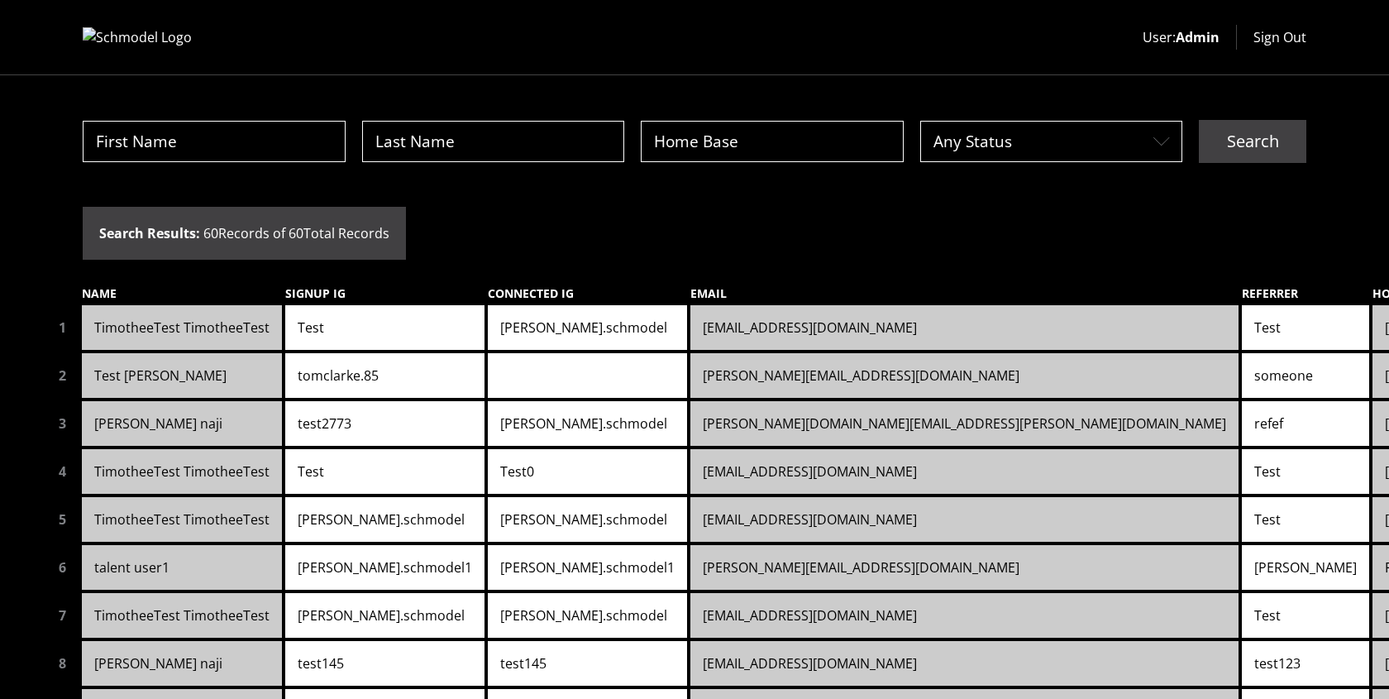  Describe the element at coordinates (1052, 141) in the screenshot. I see `div: Any Status` at that location.